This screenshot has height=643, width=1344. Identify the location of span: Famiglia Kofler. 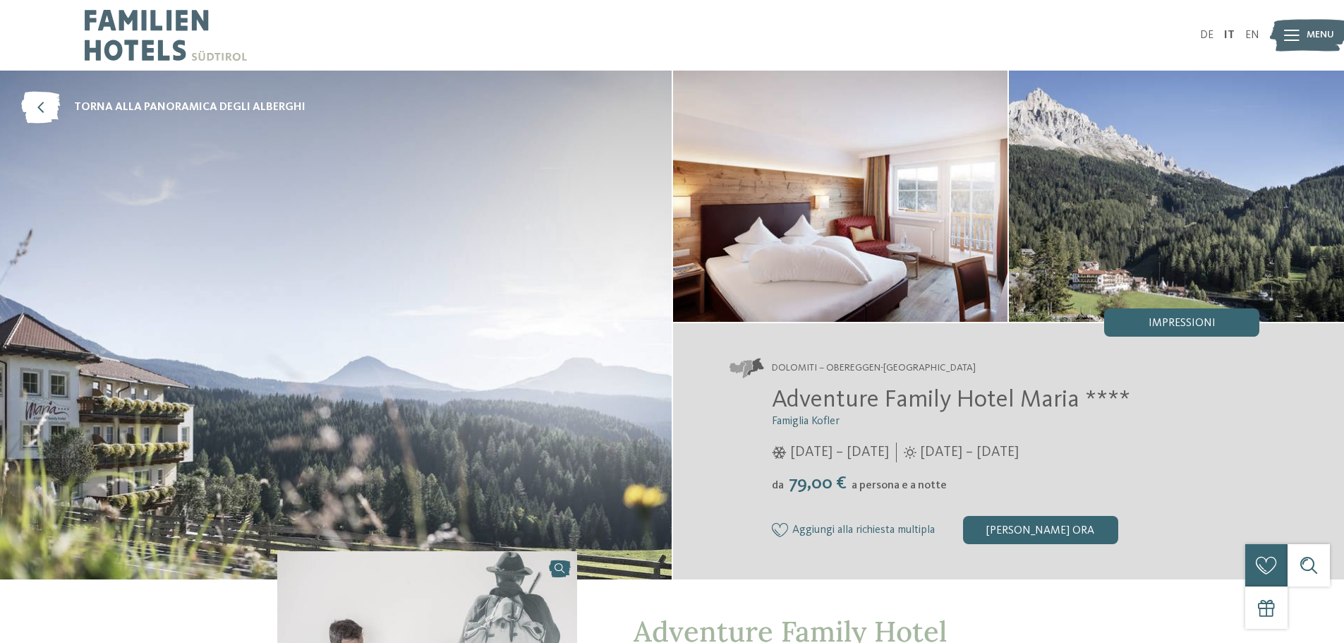
(806, 421).